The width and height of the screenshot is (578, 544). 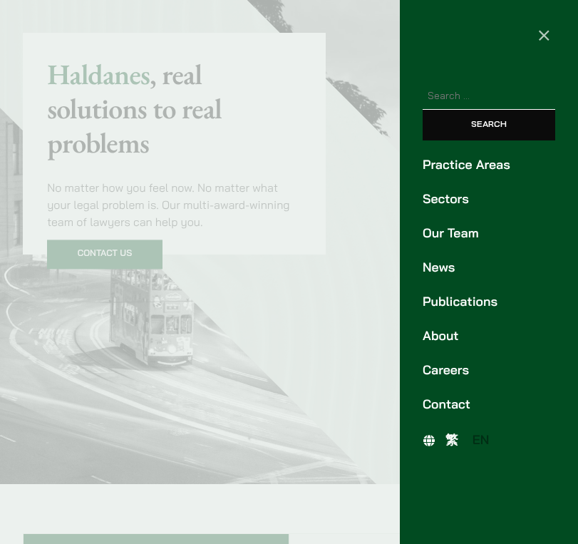 What do you see at coordinates (489, 404) in the screenshot?
I see `a: Contact` at bounding box center [489, 404].